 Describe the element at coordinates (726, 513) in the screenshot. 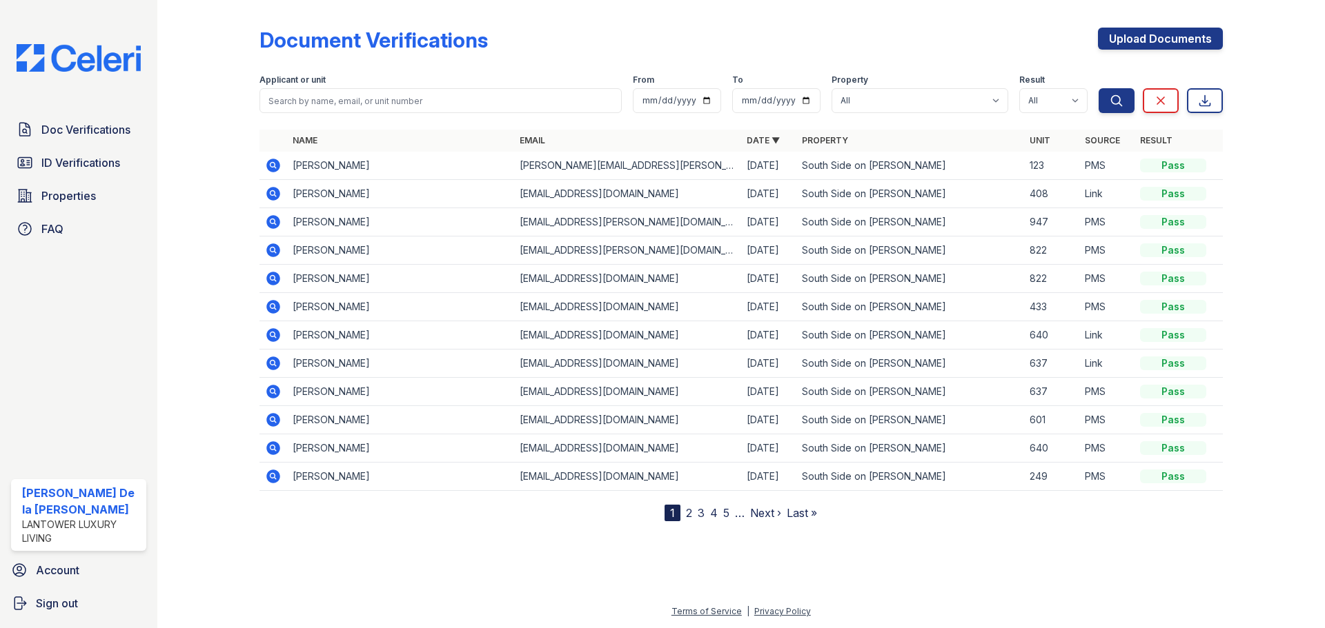

I see `a: 5` at that location.